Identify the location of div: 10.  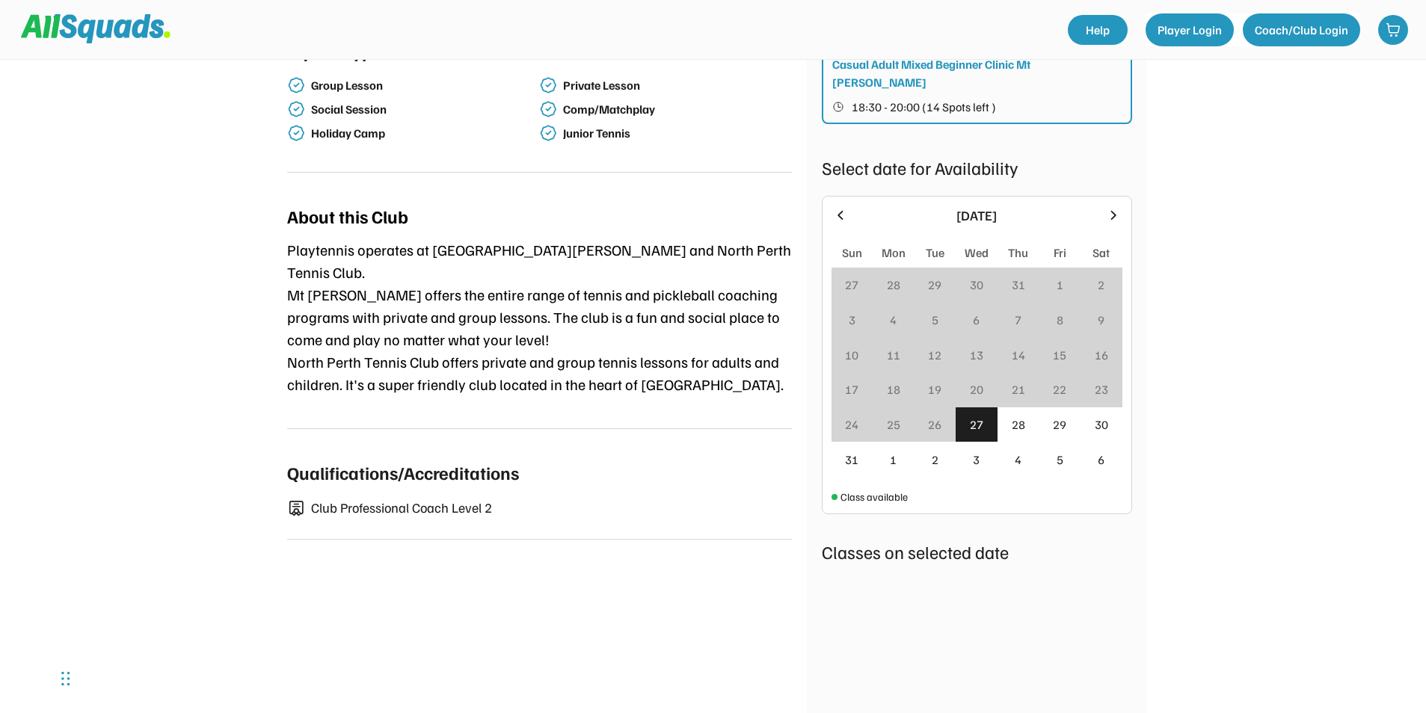
(852, 355).